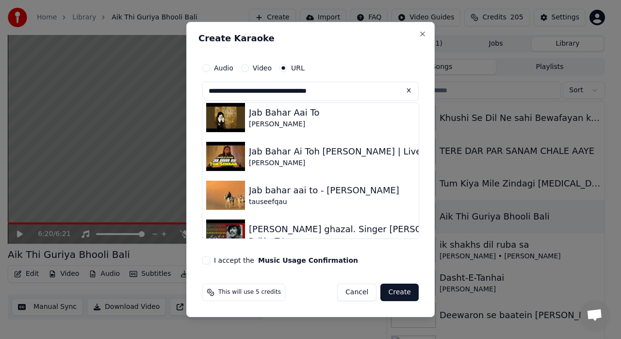  What do you see at coordinates (249, 292) in the screenshot?
I see `span: This will use 5 credits` at bounding box center [249, 292].